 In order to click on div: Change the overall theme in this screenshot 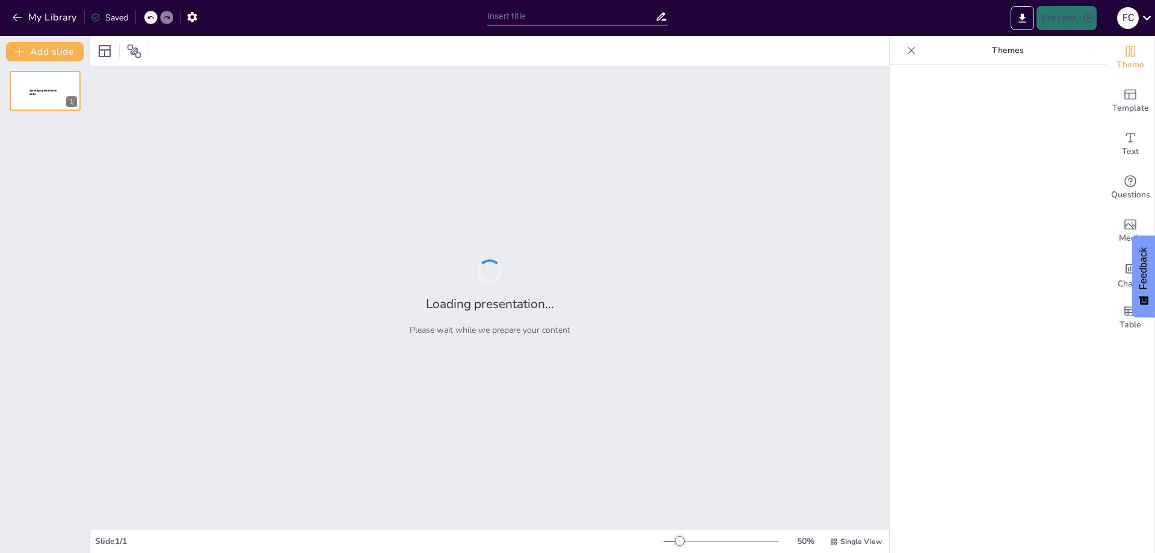, I will do `click(1131, 58)`.